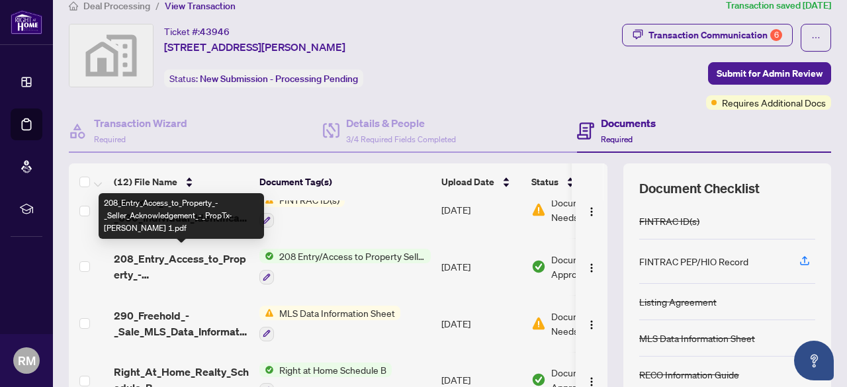  What do you see at coordinates (345, 182) in the screenshot?
I see `th: Document Tag(s)` at bounding box center [345, 182].